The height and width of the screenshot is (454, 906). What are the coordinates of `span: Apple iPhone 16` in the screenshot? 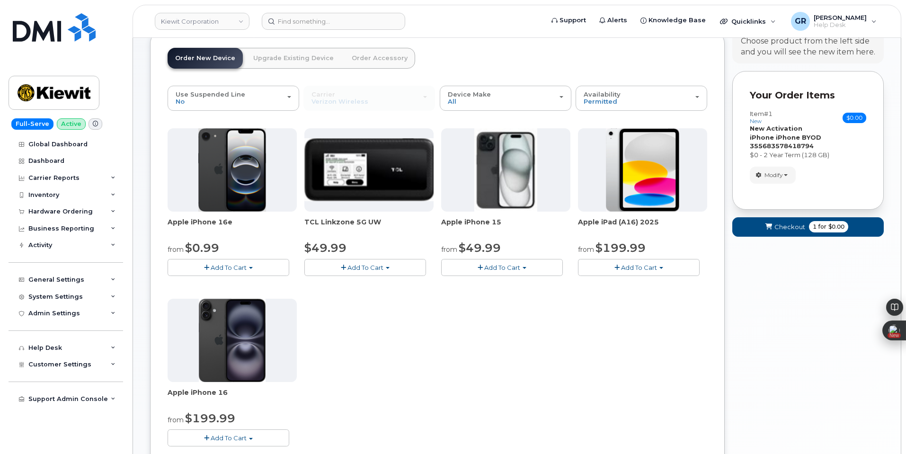 It's located at (232, 397).